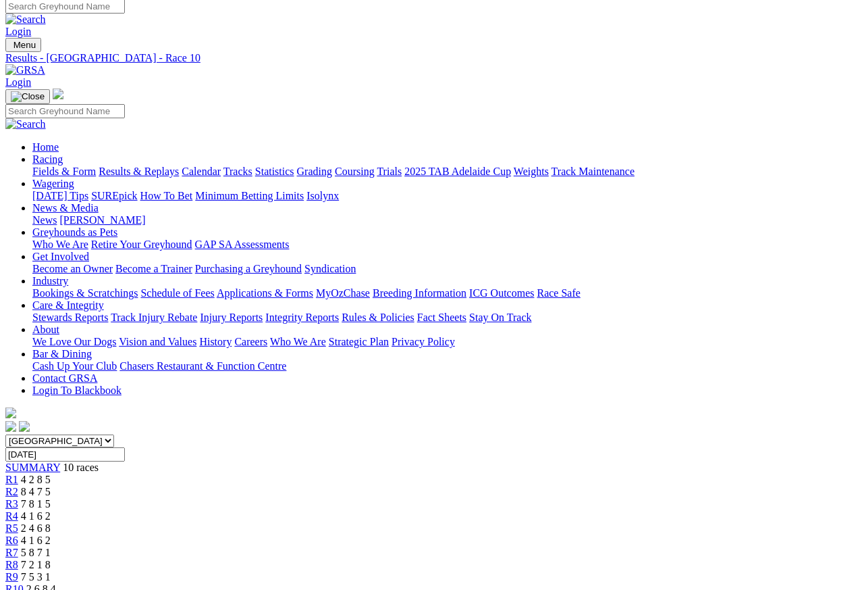  Describe the element at coordinates (65, 111) in the screenshot. I see `input: Search` at that location.